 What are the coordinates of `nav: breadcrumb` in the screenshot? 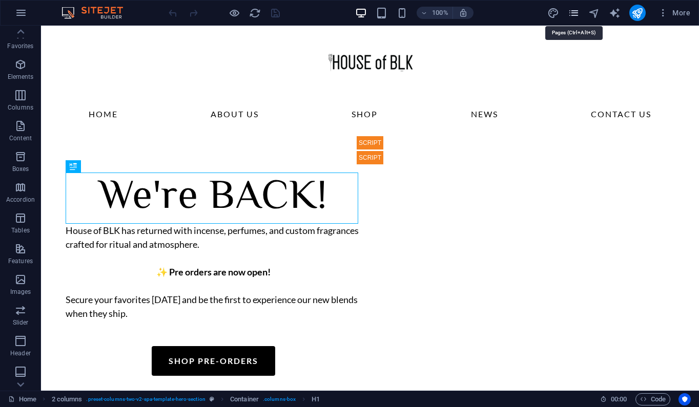 It's located at (186, 400).